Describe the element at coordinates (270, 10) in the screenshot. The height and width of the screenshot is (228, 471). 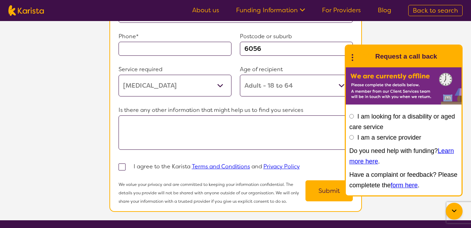
I see `a: Funding Information` at that location.